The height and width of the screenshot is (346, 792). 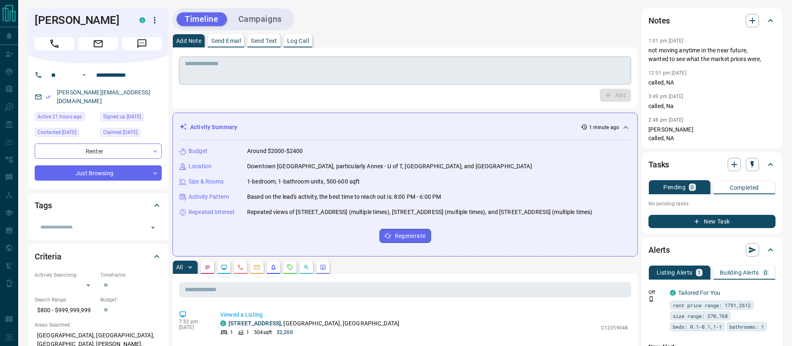 What do you see at coordinates (60, 117) in the screenshot?
I see `span: Active 21 hours ago` at bounding box center [60, 117].